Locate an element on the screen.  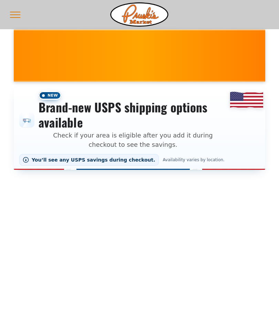
span: Availability varies by location. is located at coordinates (193, 160).